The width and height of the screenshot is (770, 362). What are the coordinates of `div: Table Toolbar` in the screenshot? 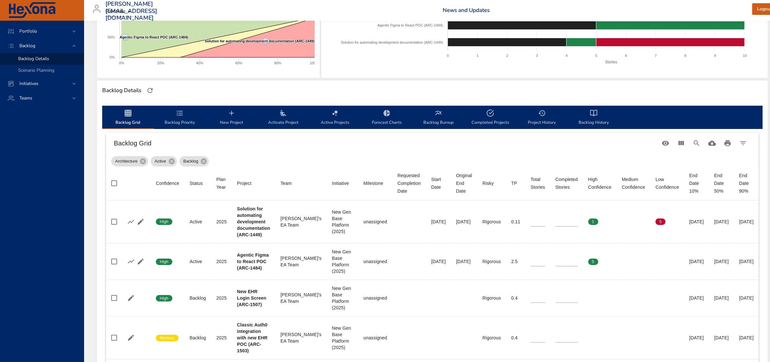 It's located at (432, 143).